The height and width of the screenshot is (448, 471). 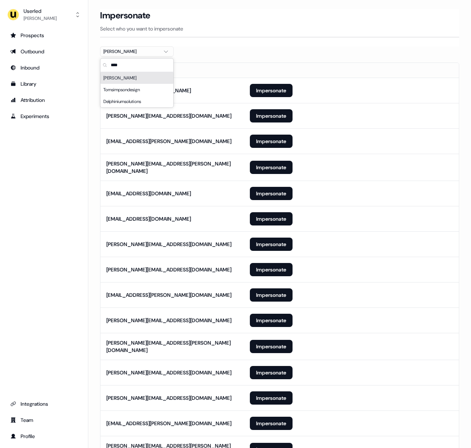 I want to click on div: Delphiniumsolutions, so click(x=137, y=102).